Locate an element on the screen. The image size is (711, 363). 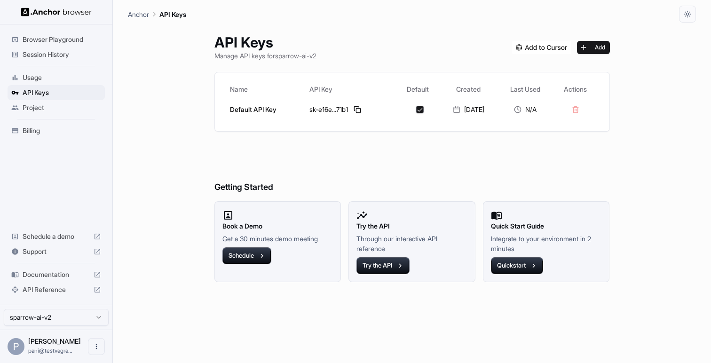
div: P is located at coordinates (16, 347).